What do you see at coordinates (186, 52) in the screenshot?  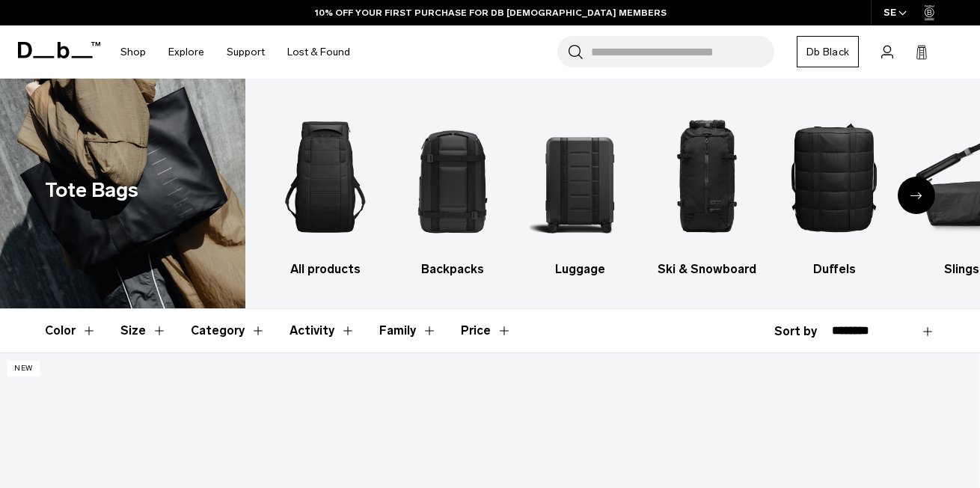 I see `a: Explore` at bounding box center [186, 52].